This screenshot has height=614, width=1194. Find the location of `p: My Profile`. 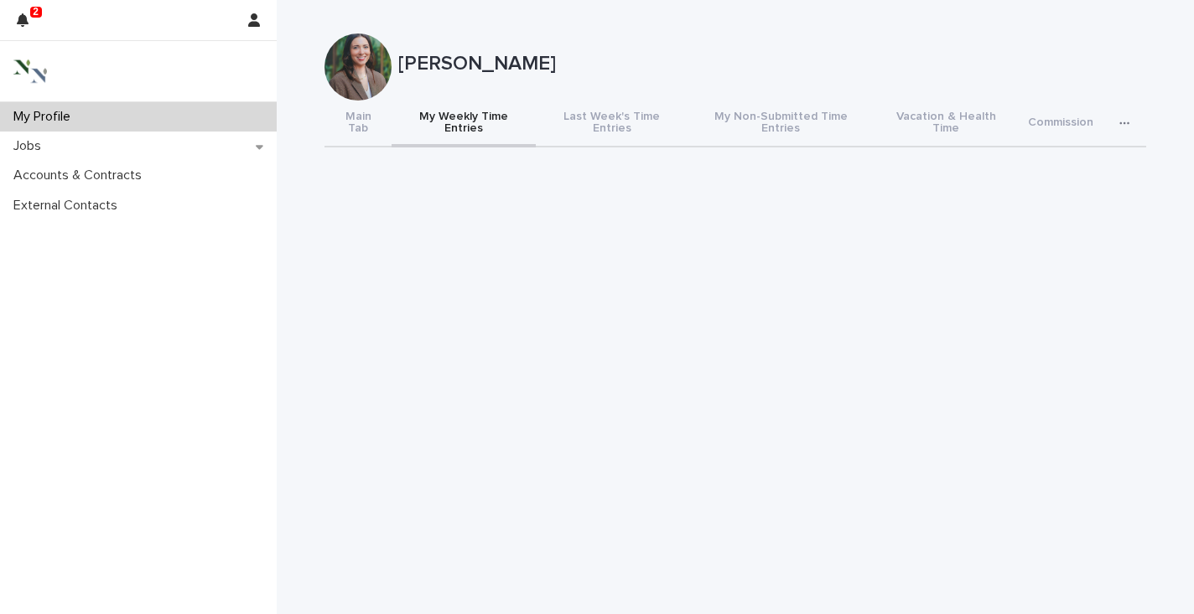

p: My Profile is located at coordinates (45, 117).